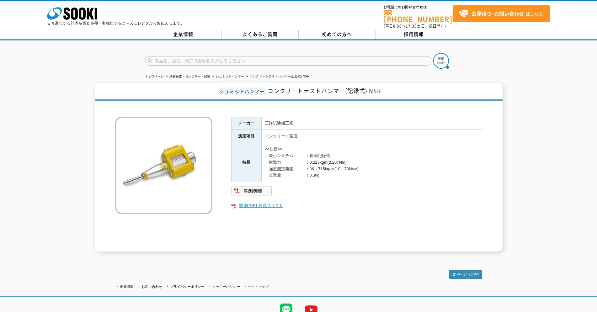 The width and height of the screenshot is (597, 312). I want to click on img: btn_search.png, so click(441, 61).